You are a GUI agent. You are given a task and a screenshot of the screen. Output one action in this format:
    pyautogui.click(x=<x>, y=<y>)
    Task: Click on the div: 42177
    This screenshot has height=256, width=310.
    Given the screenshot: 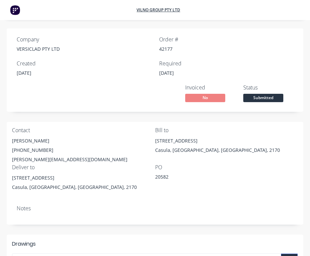 What is the action you would take?
    pyautogui.click(x=227, y=49)
    